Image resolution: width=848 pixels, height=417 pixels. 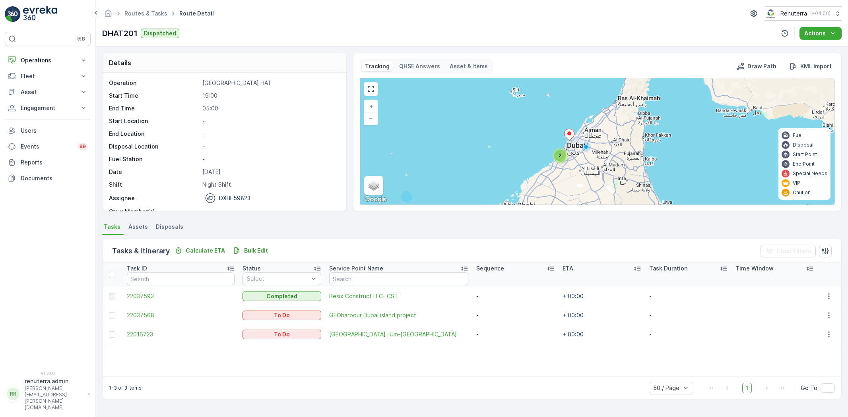 What do you see at coordinates (809, 388) in the screenshot?
I see `span: Go To` at bounding box center [809, 388].